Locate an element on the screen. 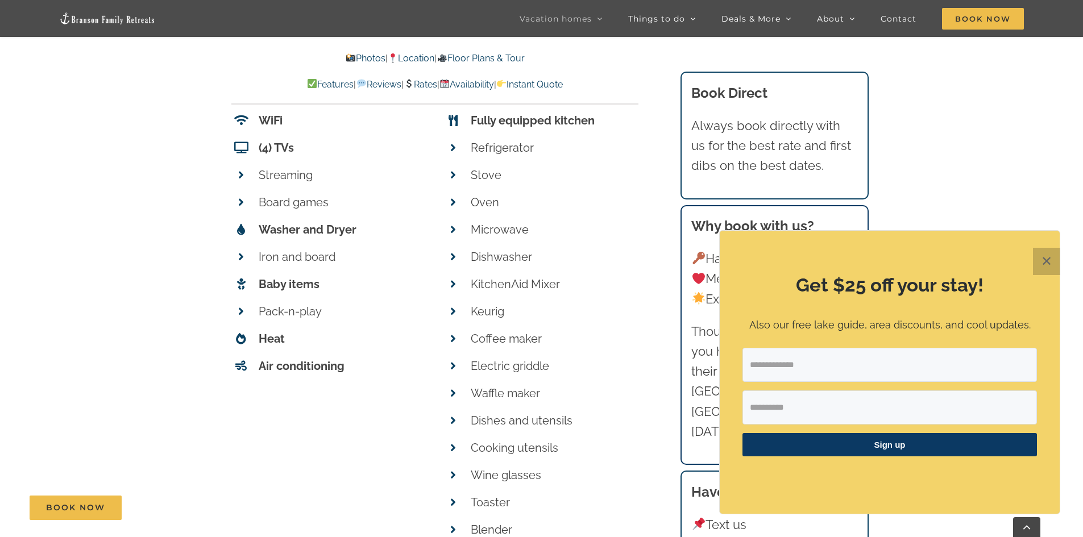  strong: WiFi is located at coordinates (271, 121).